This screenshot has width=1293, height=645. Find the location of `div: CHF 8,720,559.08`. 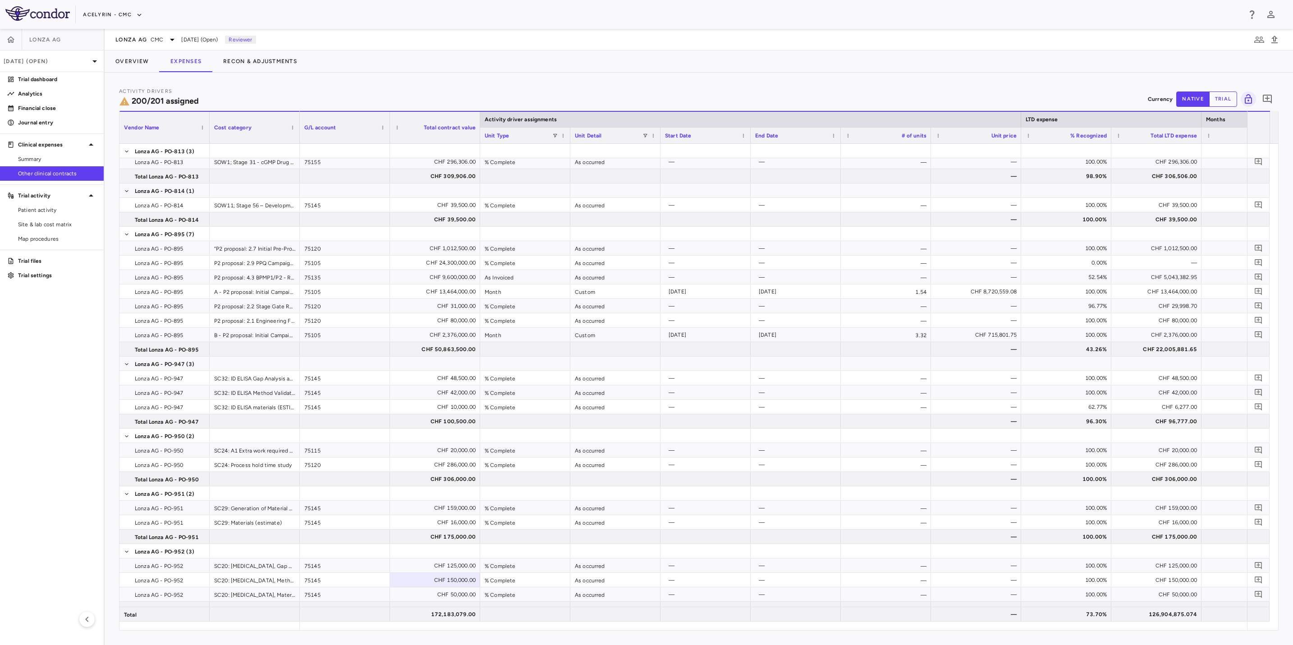

div: CHF 8,720,559.08 is located at coordinates (978, 292).